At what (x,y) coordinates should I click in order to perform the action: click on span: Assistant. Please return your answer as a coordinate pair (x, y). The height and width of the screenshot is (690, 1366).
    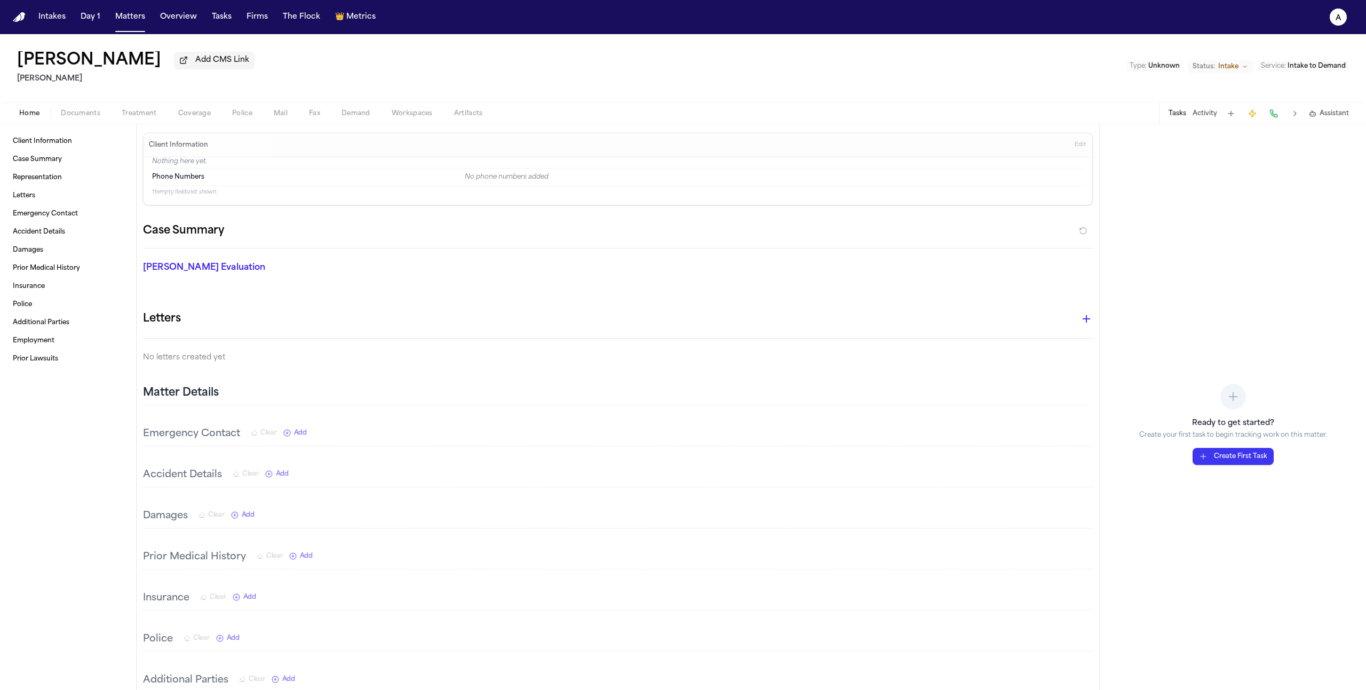
    Looking at the image, I should click on (1334, 114).